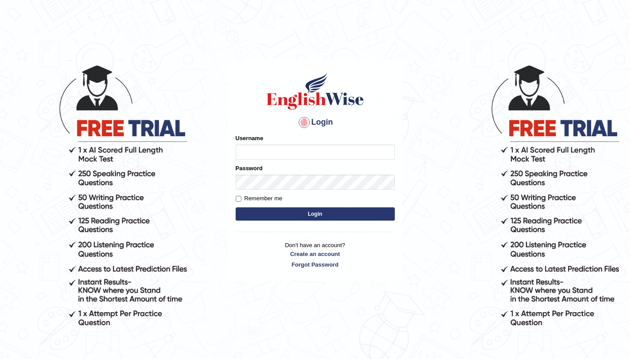  What do you see at coordinates (315, 264) in the screenshot?
I see `a: Forgot Password` at bounding box center [315, 264].